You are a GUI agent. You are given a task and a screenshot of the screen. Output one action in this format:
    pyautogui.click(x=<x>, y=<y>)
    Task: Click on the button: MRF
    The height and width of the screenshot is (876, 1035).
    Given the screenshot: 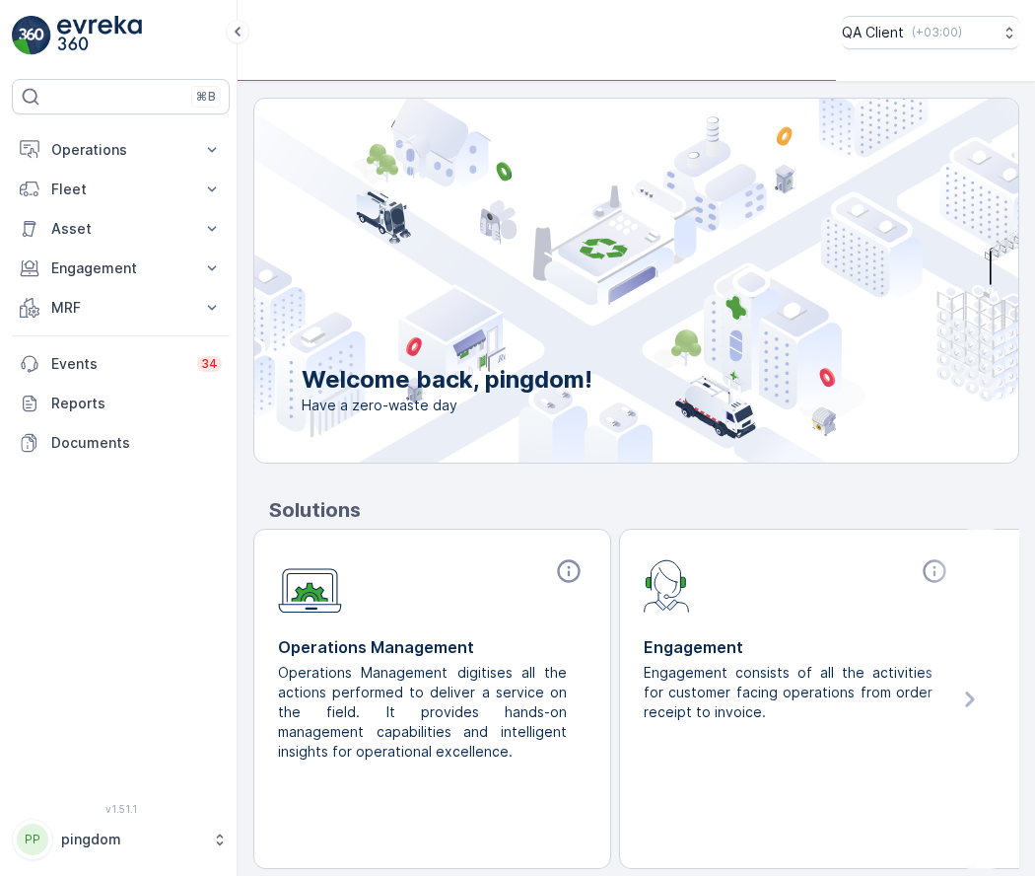 What is the action you would take?
    pyautogui.click(x=120, y=308)
    